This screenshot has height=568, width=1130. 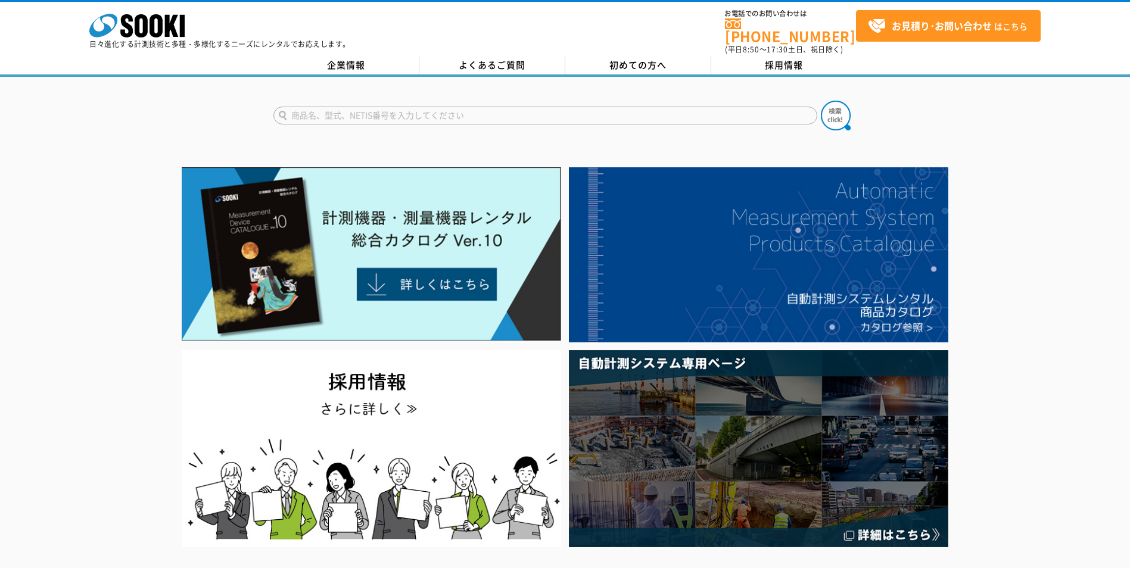 I want to click on img: btn_search.png, so click(x=835, y=116).